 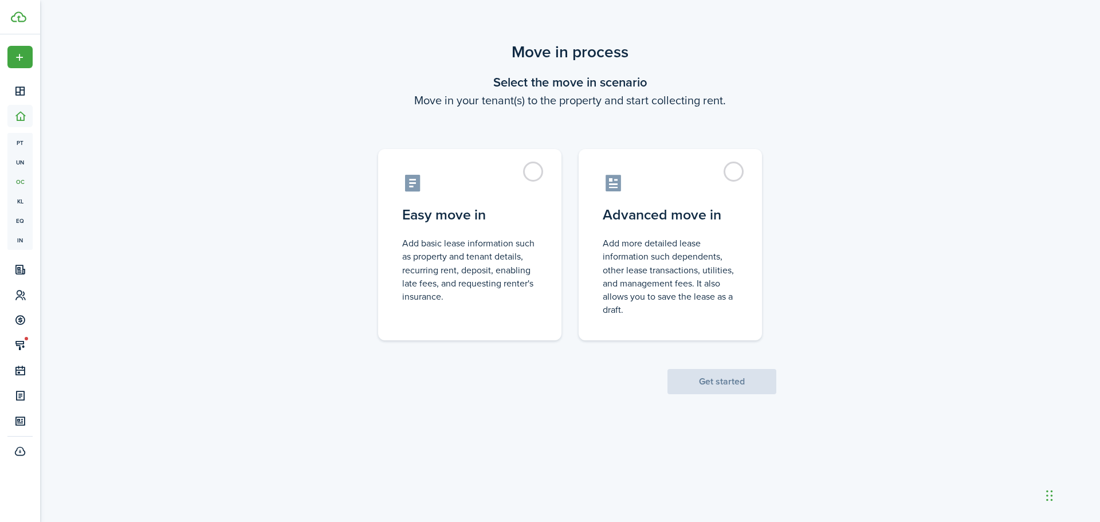 What do you see at coordinates (570, 52) in the screenshot?
I see `scenario-title: Move in process` at bounding box center [570, 52].